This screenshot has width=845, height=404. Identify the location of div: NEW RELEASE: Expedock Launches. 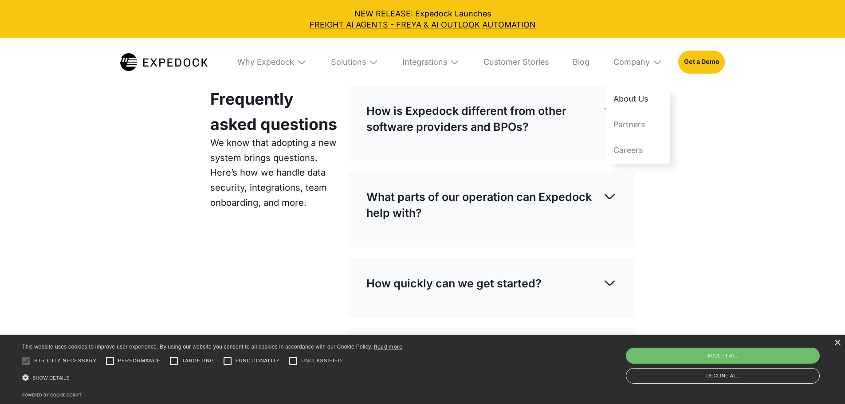
(422, 19).